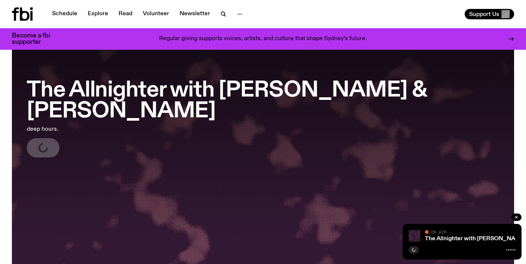  I want to click on button: Support Us, so click(489, 14).